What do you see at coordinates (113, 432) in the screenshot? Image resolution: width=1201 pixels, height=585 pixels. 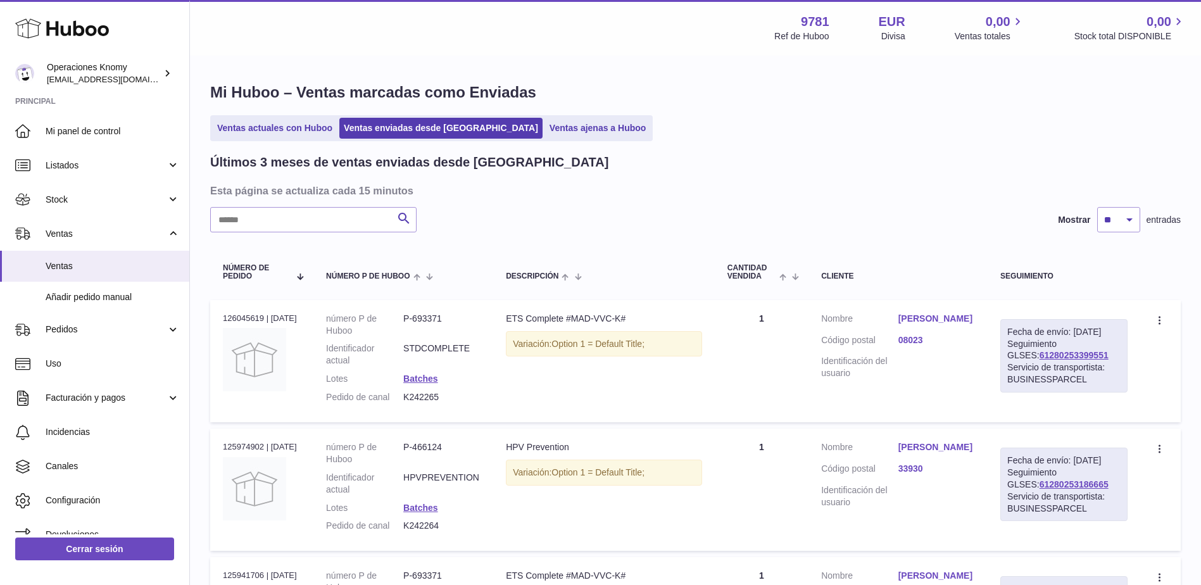 I see `span: Incidencias` at bounding box center [113, 432].